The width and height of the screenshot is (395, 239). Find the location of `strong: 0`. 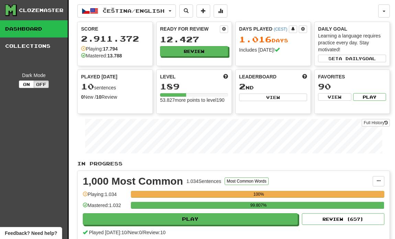

strong: 0 is located at coordinates (82, 97).